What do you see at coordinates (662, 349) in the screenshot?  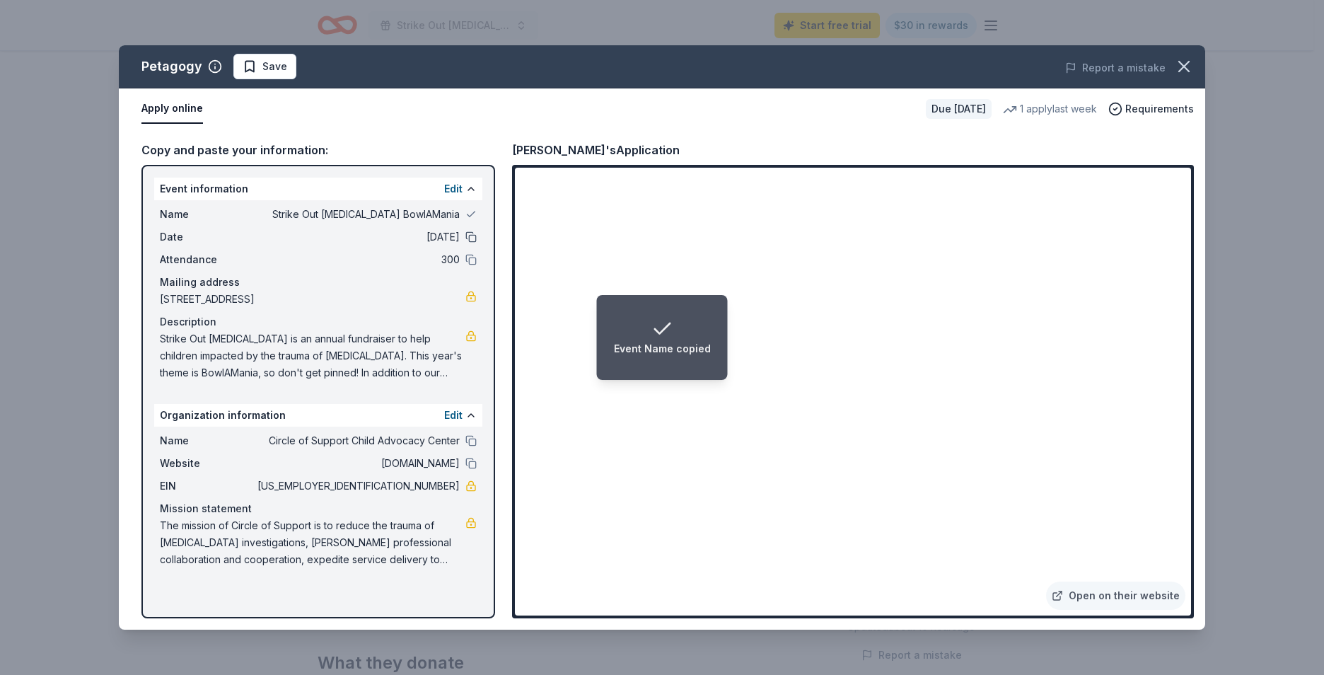 I see `div: Event Name copied` at bounding box center [662, 349].